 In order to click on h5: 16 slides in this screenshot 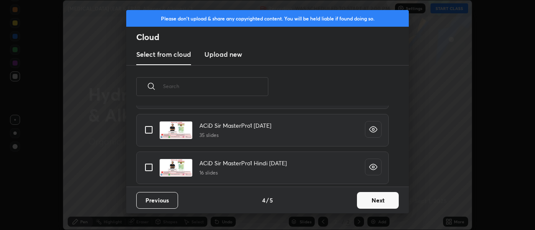, I will do `click(243, 173)`.